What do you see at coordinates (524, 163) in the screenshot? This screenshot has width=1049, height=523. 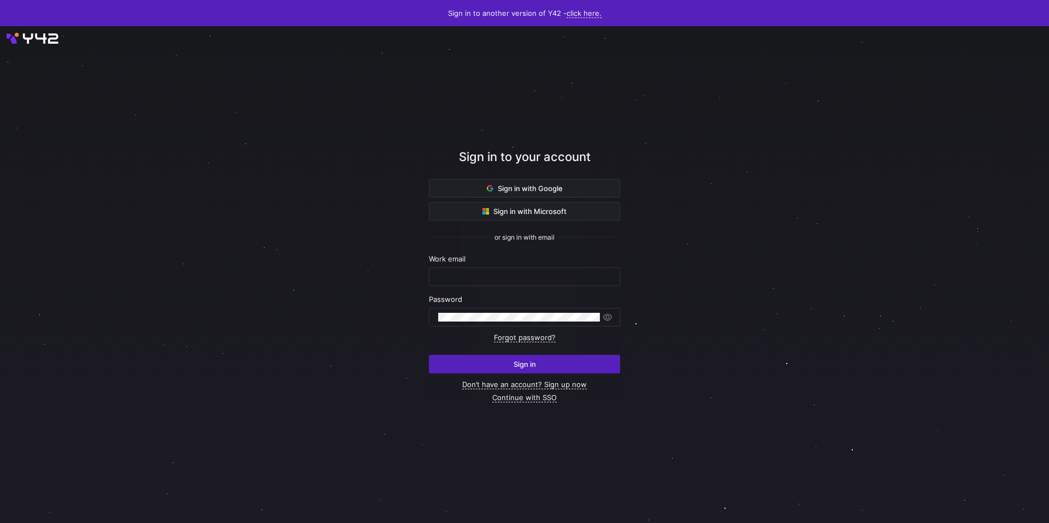 I see `div: Sign in to your account` at bounding box center [524, 163].